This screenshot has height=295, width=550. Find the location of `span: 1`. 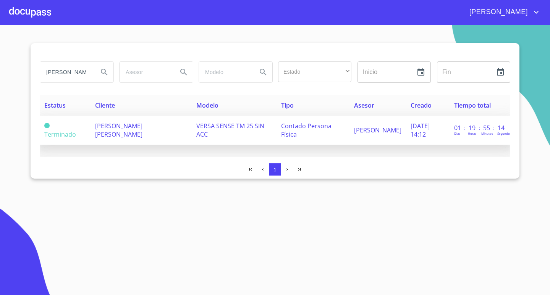

span: 1 is located at coordinates (275, 170).